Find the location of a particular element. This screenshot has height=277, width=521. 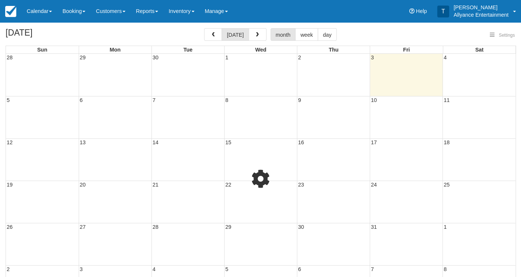

span: 31 is located at coordinates (373, 227).